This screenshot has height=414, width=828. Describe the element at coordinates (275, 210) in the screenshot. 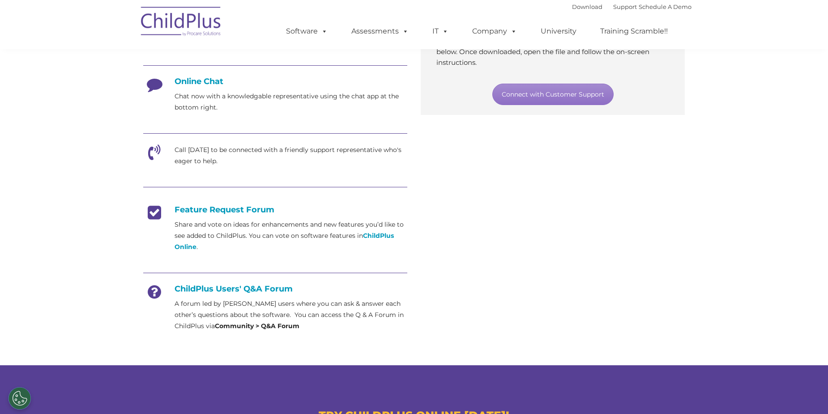

I see `h4: Feature Request Forum` at that location.